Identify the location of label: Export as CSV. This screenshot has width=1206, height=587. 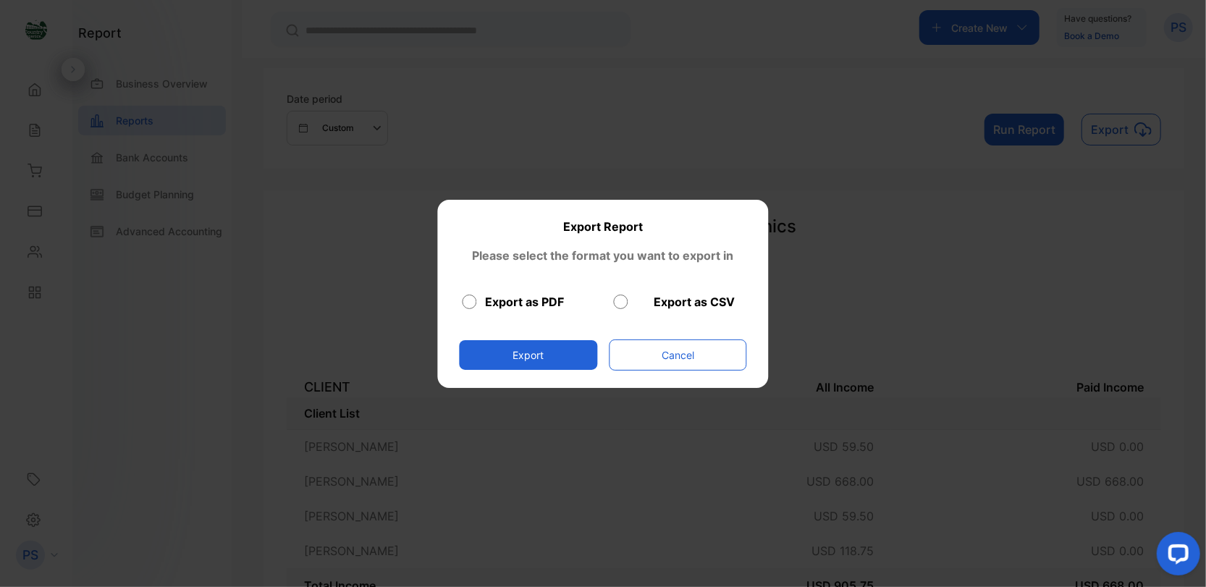
(695, 302).